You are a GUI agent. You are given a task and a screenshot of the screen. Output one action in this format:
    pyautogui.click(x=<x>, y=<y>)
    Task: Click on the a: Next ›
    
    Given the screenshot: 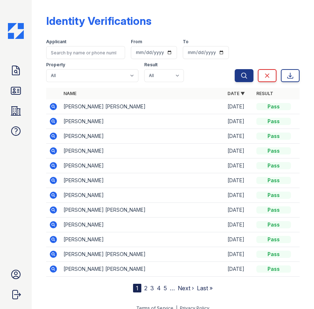 What is the action you would take?
    pyautogui.click(x=185, y=288)
    